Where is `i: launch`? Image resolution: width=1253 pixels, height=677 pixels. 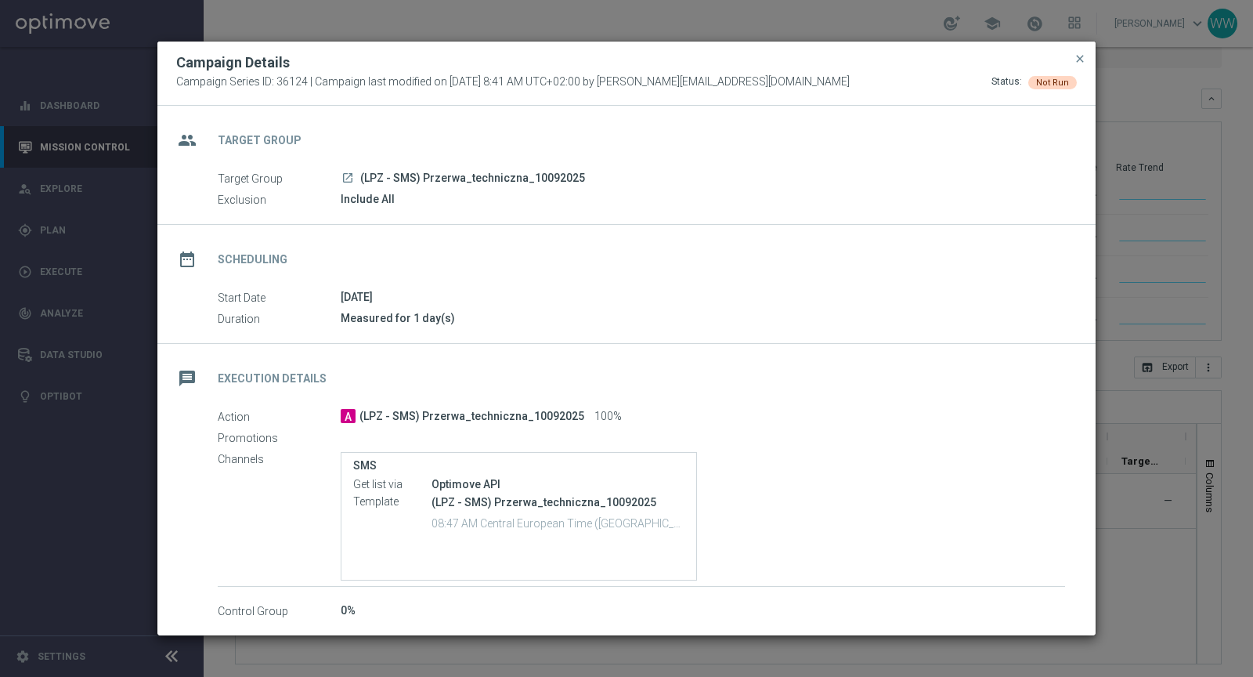 i: launch is located at coordinates (348, 178).